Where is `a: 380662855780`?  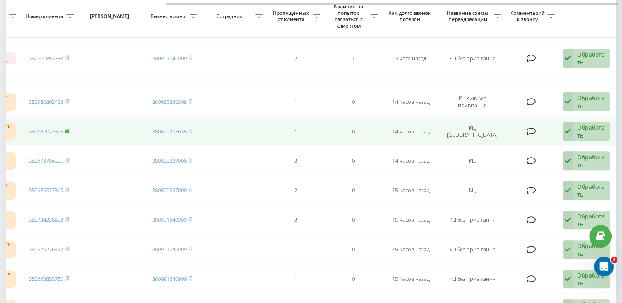 a: 380662855780 is located at coordinates (46, 279).